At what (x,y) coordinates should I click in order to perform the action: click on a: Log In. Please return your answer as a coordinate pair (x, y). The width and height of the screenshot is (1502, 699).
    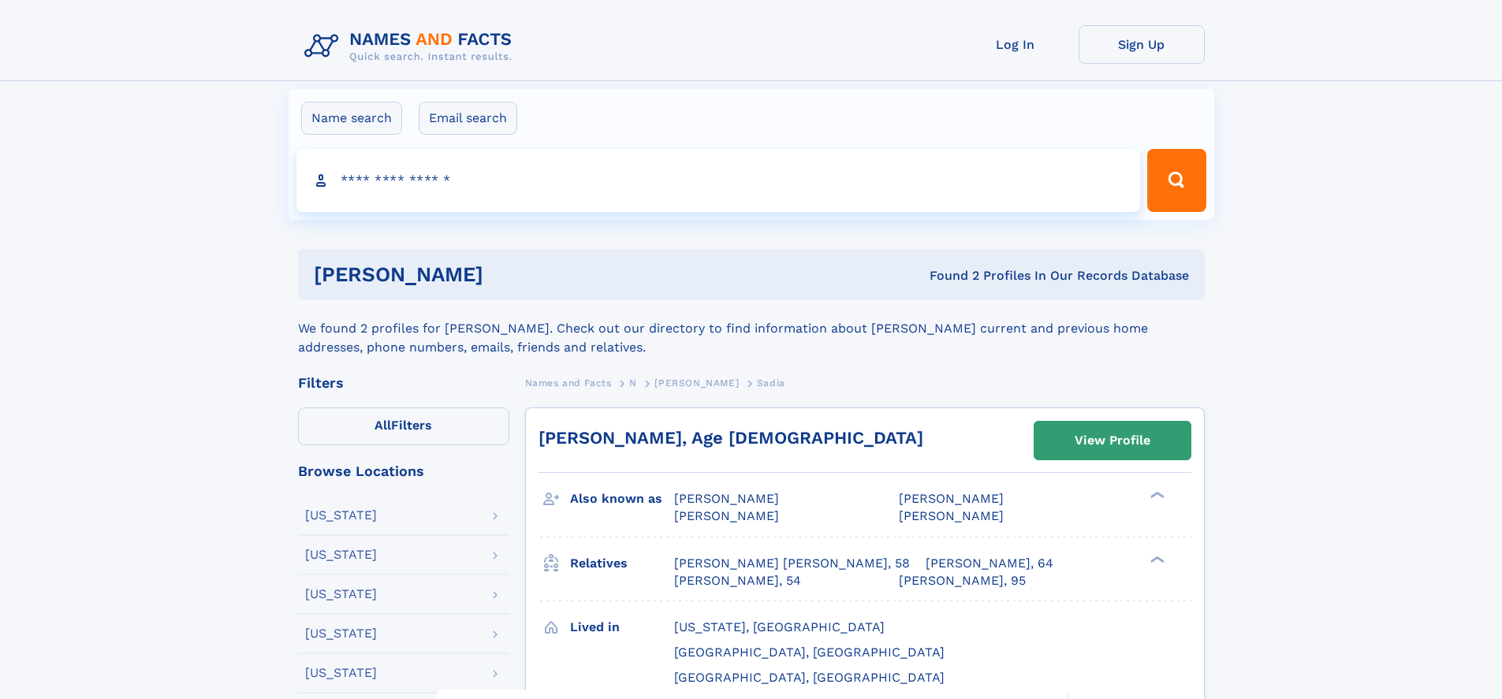
    Looking at the image, I should click on (1015, 44).